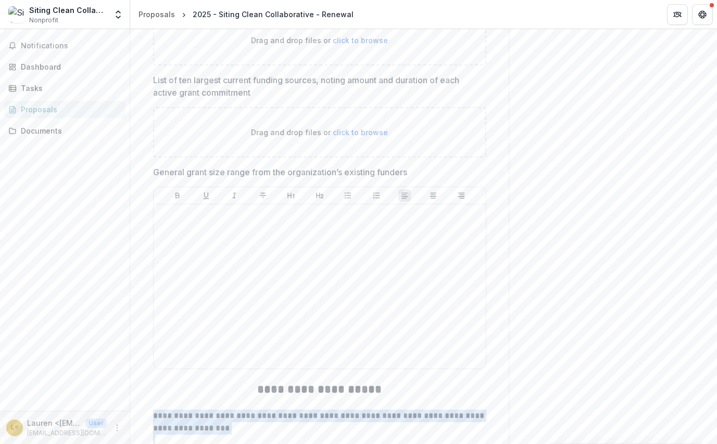 Image resolution: width=717 pixels, height=444 pixels. What do you see at coordinates (117, 428) in the screenshot?
I see `button: More` at bounding box center [117, 428].